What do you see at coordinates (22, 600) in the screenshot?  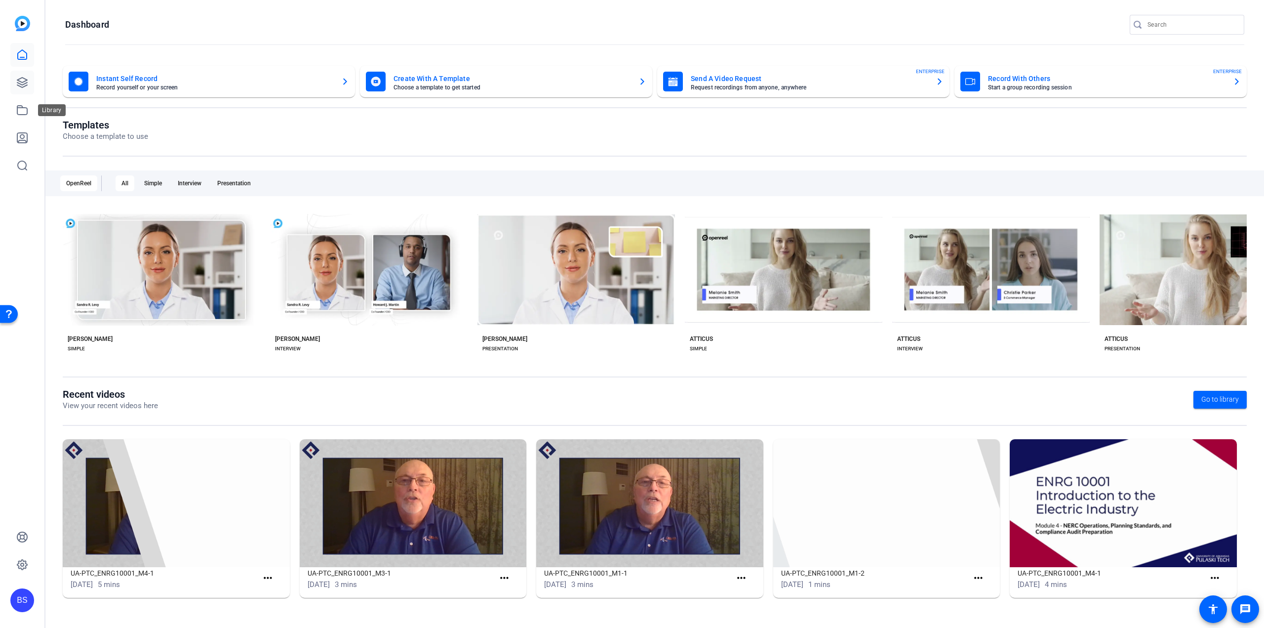 I see `div: BS` at bounding box center [22, 600].